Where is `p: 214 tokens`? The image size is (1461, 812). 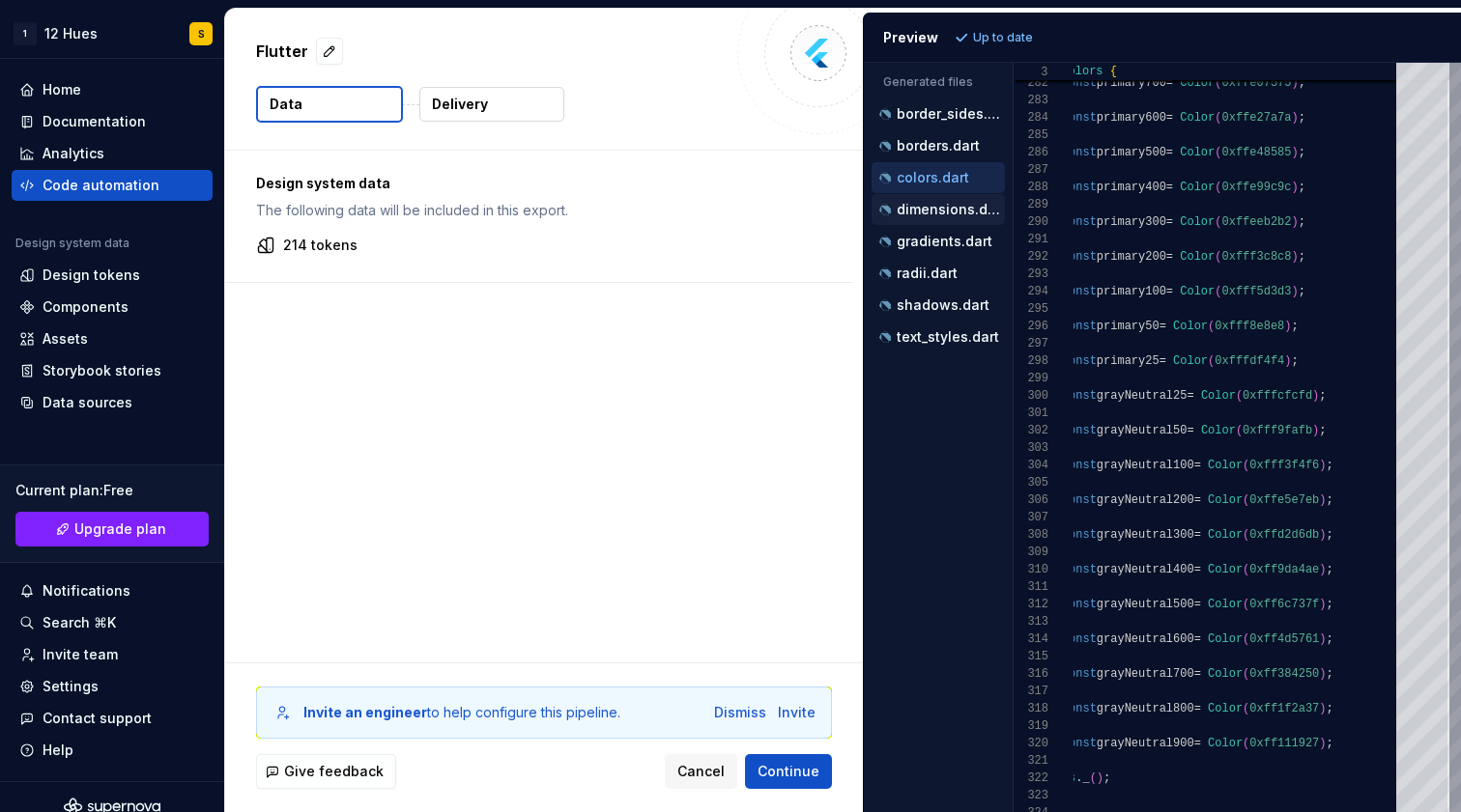 p: 214 tokens is located at coordinates (320, 246).